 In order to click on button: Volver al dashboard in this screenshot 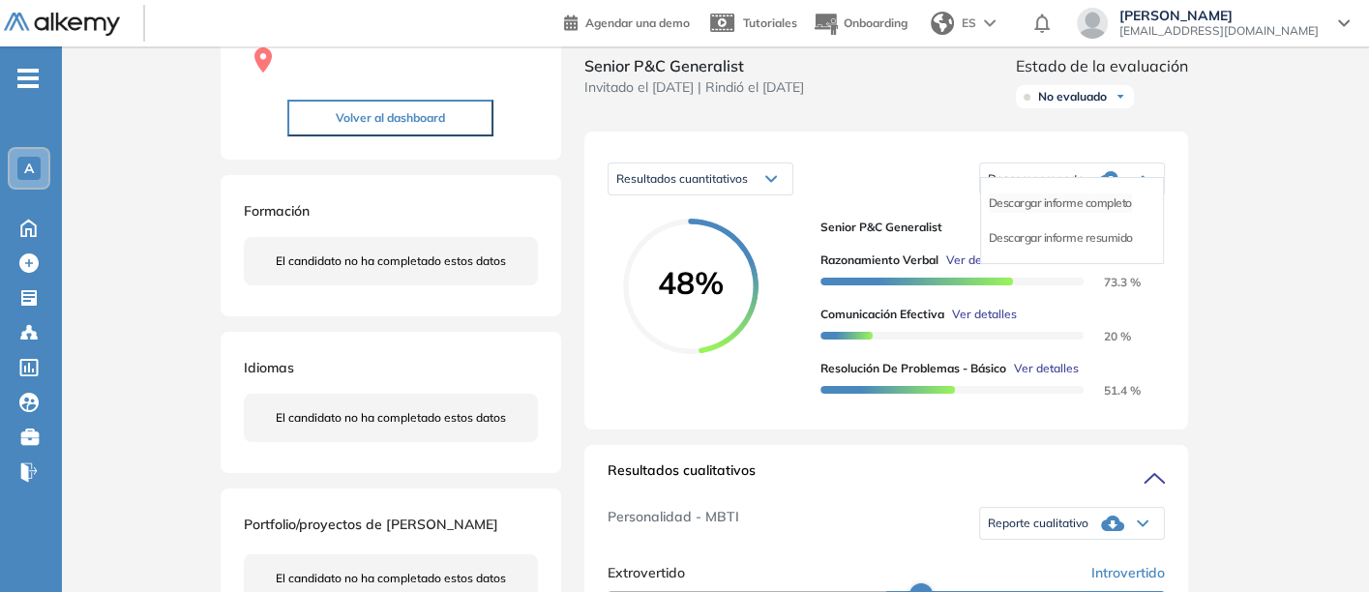, I will do `click(390, 118)`.